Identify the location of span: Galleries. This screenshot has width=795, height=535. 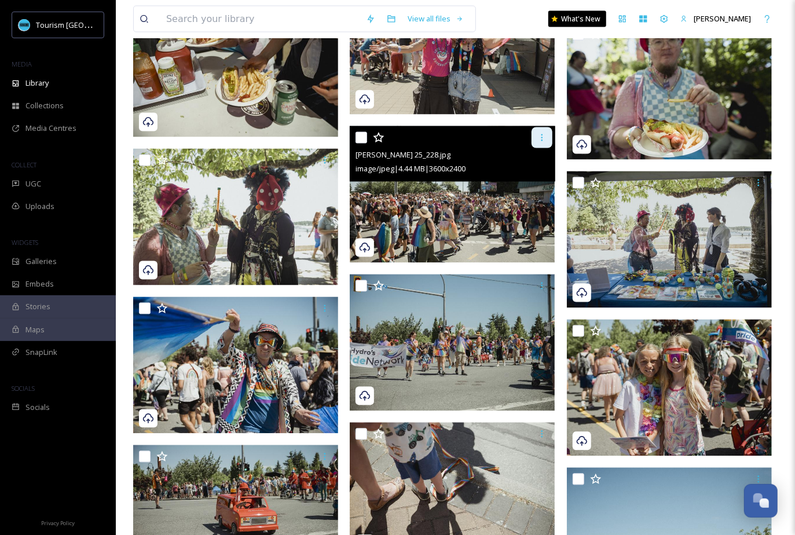
(41, 261).